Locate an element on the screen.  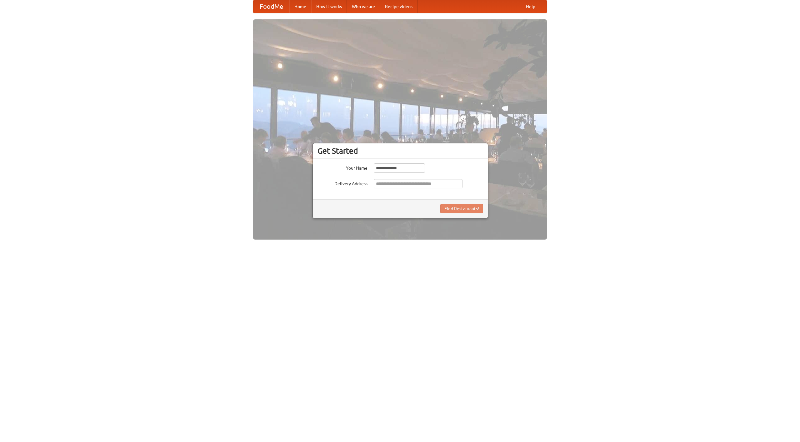
a: Who we are is located at coordinates (364, 7).